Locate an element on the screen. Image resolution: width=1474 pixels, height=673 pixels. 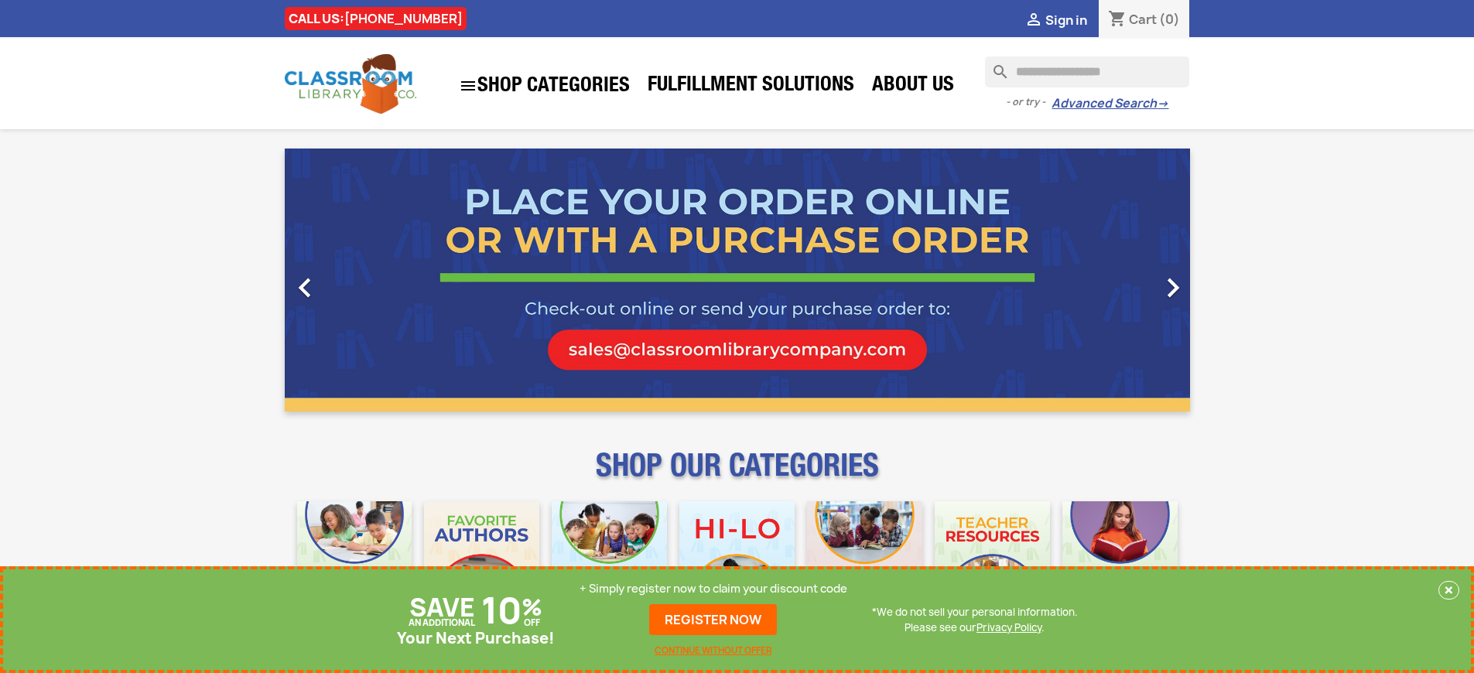
a: Previous is located at coordinates (353, 280).